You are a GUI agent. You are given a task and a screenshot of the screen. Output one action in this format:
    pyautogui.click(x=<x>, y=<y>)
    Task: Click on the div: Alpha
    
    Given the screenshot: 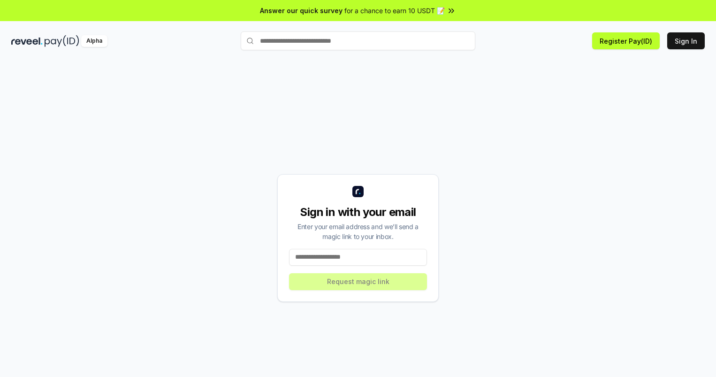 What is the action you would take?
    pyautogui.click(x=94, y=41)
    